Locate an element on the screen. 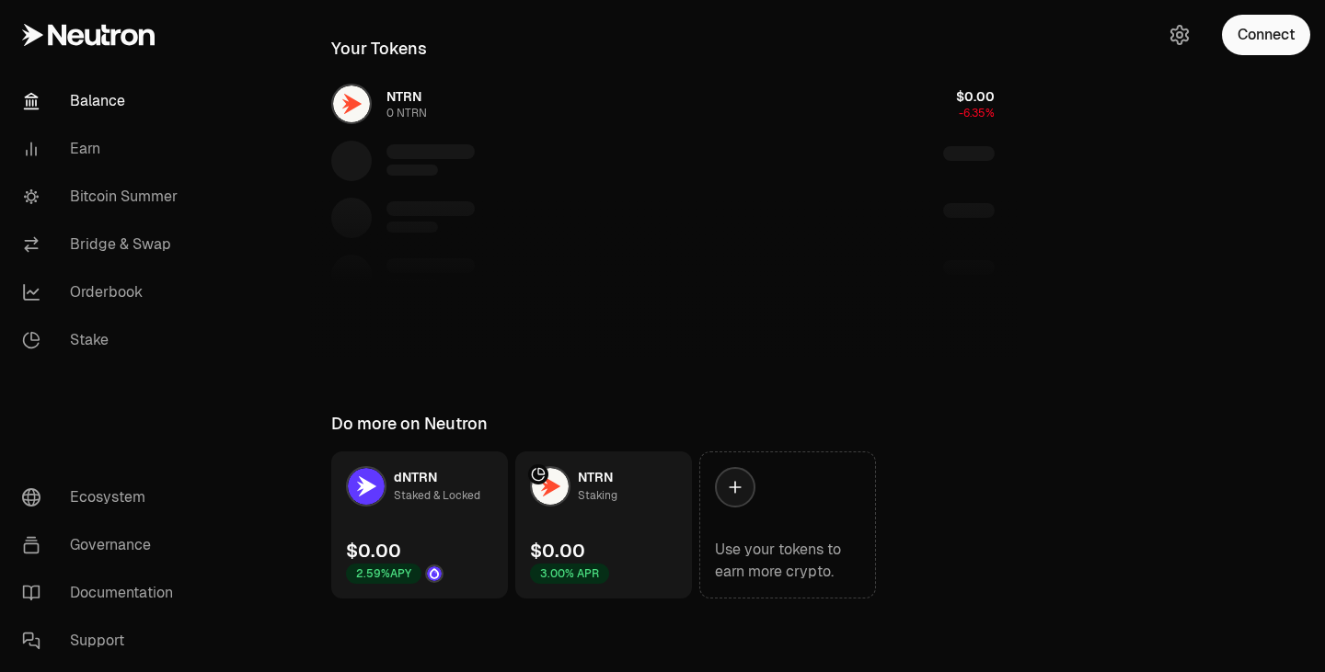  div: 3.00% APR is located at coordinates (569, 574).